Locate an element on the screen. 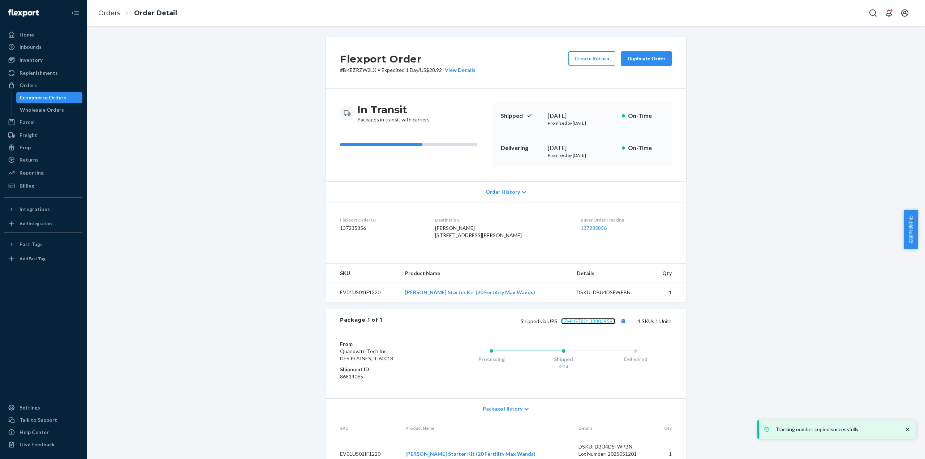  a: Replenishments is located at coordinates (43, 73).